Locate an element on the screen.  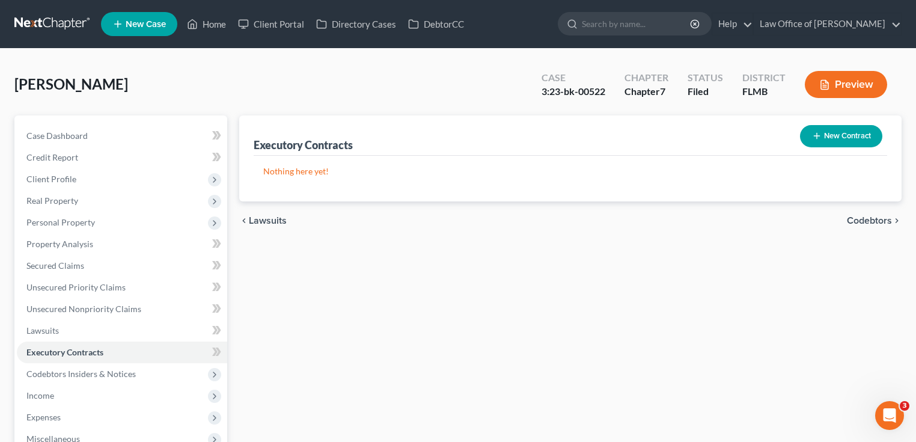
button: Codebtors chevron_right is located at coordinates (874, 221).